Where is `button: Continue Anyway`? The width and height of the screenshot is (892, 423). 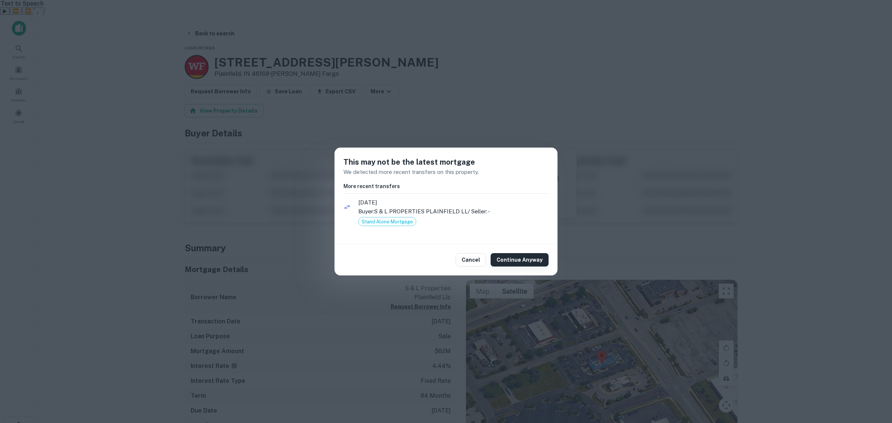
button: Continue Anyway is located at coordinates (520, 260).